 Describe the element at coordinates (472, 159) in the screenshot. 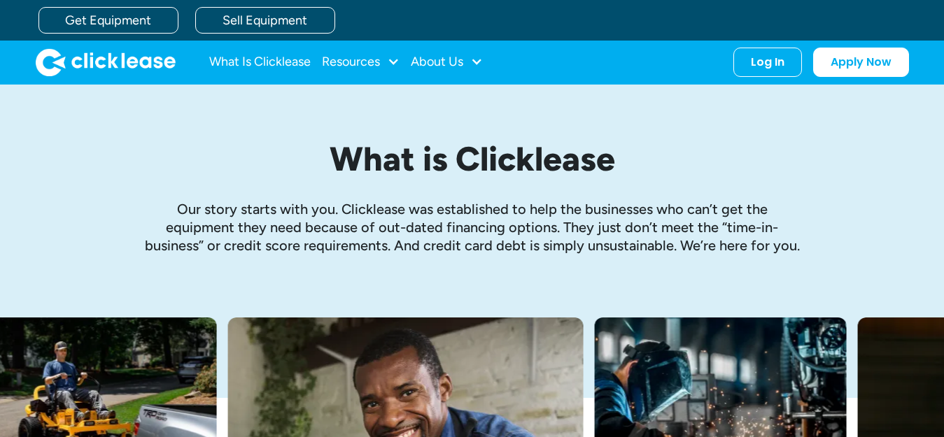

I see `h1: What is Clicklease` at that location.